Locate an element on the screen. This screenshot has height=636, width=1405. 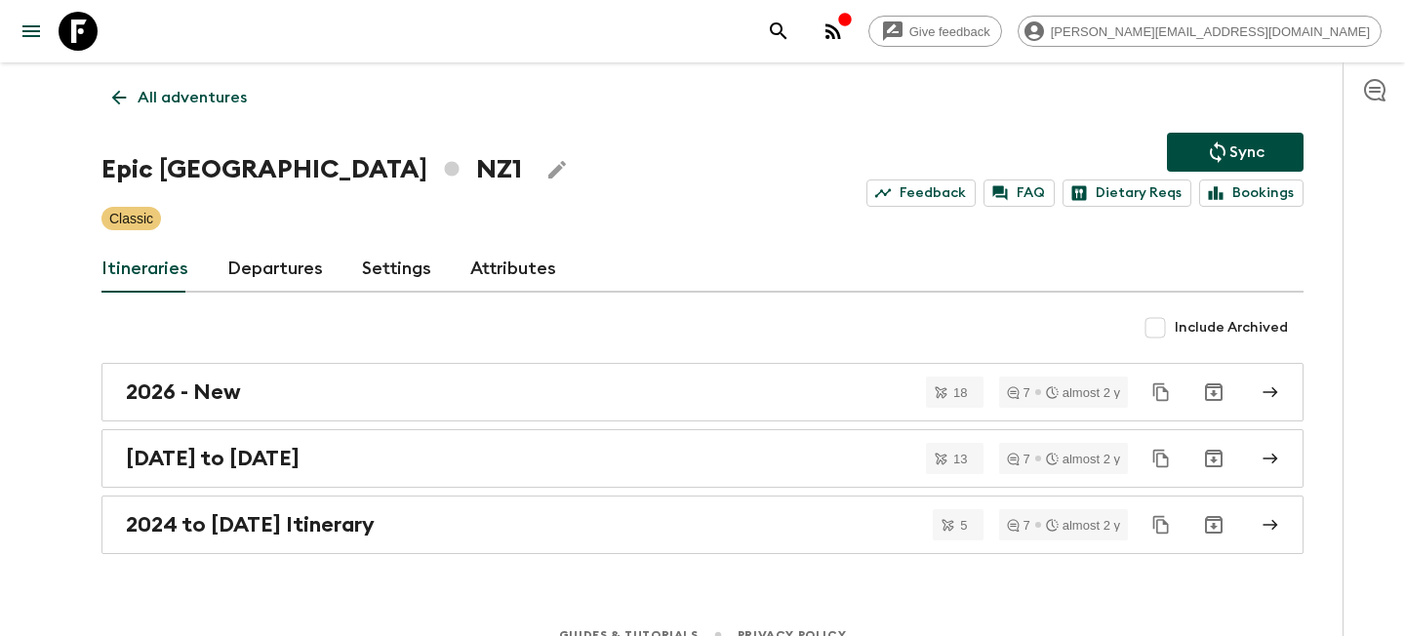
a: FAQ is located at coordinates (1019, 193).